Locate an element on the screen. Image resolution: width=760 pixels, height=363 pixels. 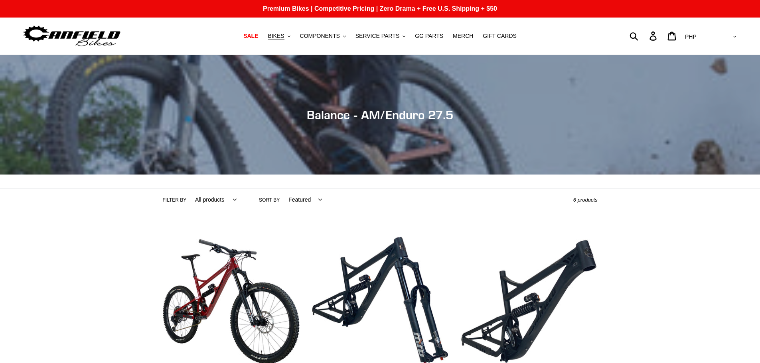
span: COMPONENTS is located at coordinates (320, 36).